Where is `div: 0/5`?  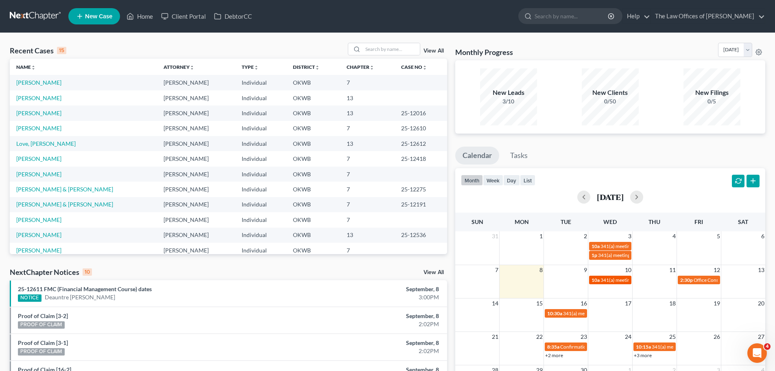
div: 0/5 is located at coordinates (712, 101).